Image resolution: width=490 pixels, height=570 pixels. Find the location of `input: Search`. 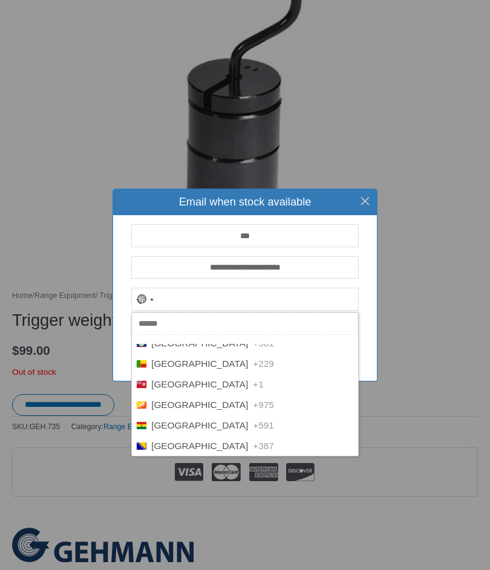

input: Search is located at coordinates (245, 324).